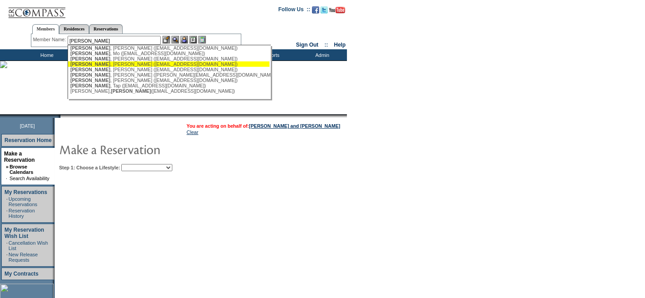  I want to click on img: Reservations, so click(193, 39).